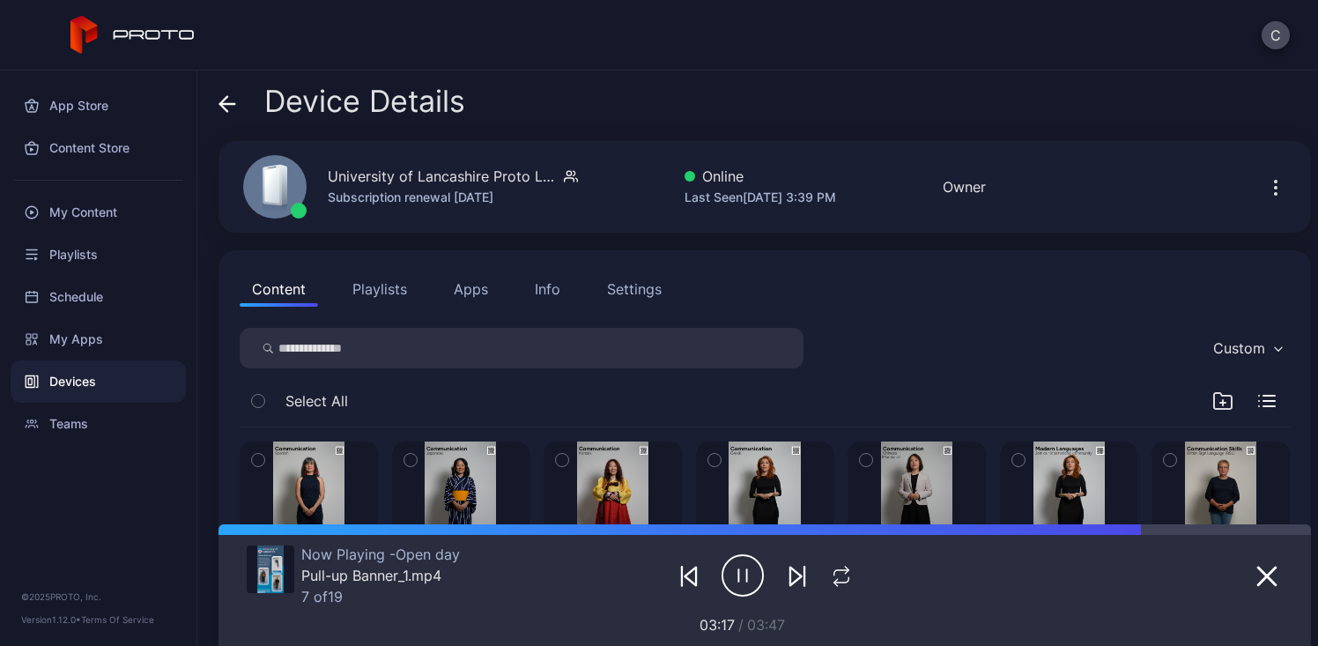 Image resolution: width=1318 pixels, height=646 pixels. Describe the element at coordinates (98, 297) in the screenshot. I see `div: Schedule` at that location.